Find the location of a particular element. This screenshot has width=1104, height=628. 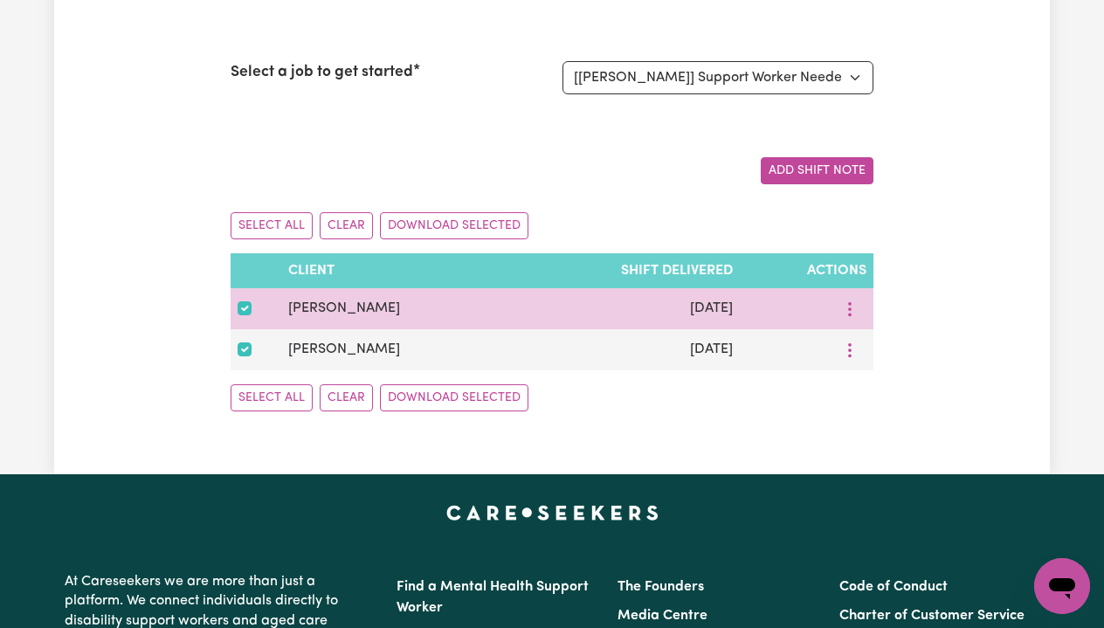

a: The Founders is located at coordinates (660, 587).